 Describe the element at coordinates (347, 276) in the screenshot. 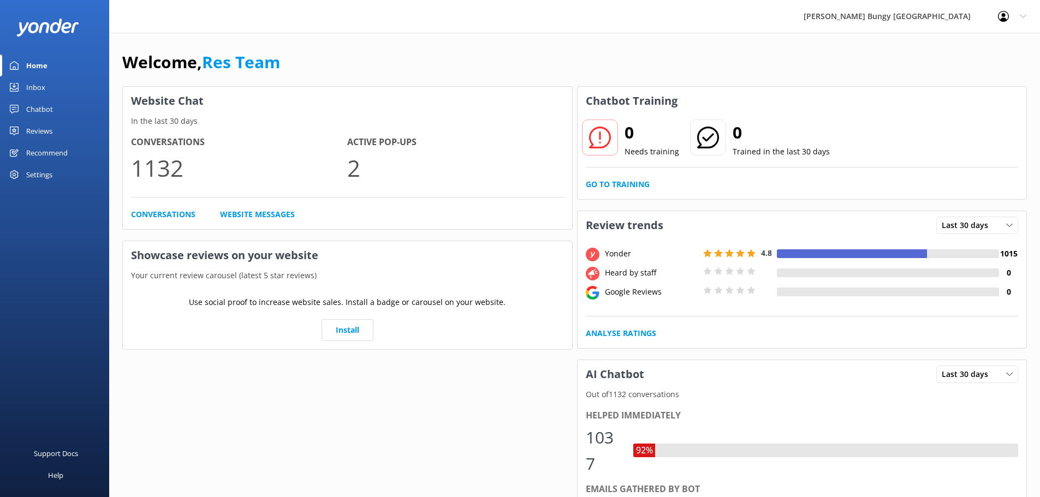

I see `p: Your current review carousel (latest 5 star reviews)` at that location.